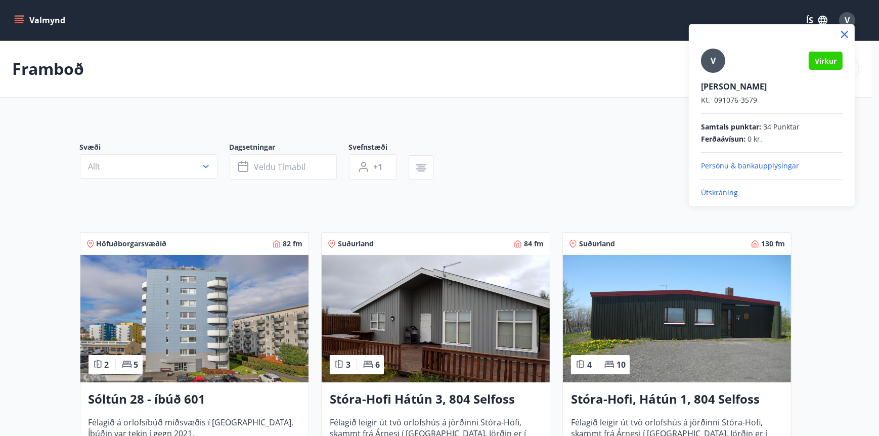  What do you see at coordinates (754, 139) in the screenshot?
I see `span: 0 kr.` at bounding box center [754, 139].